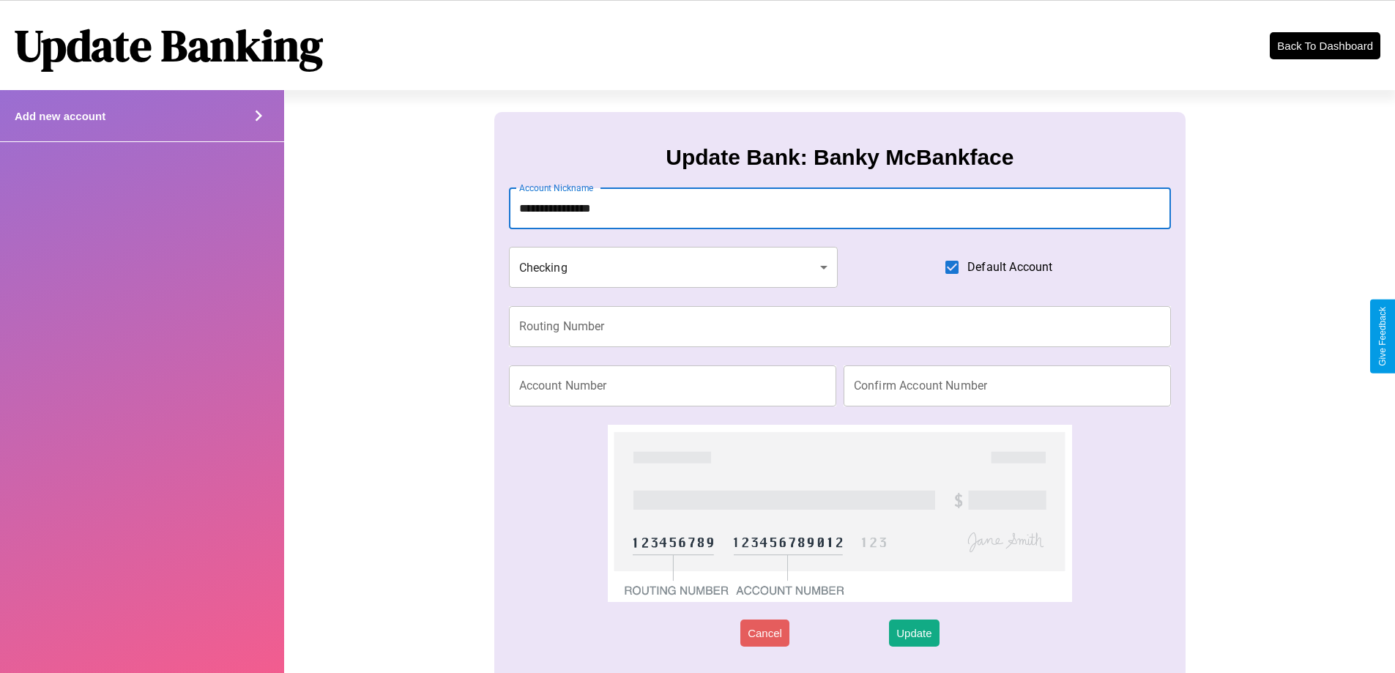 The image size is (1395, 673). What do you see at coordinates (168, 45) in the screenshot?
I see `h1: Update Banking` at bounding box center [168, 45].